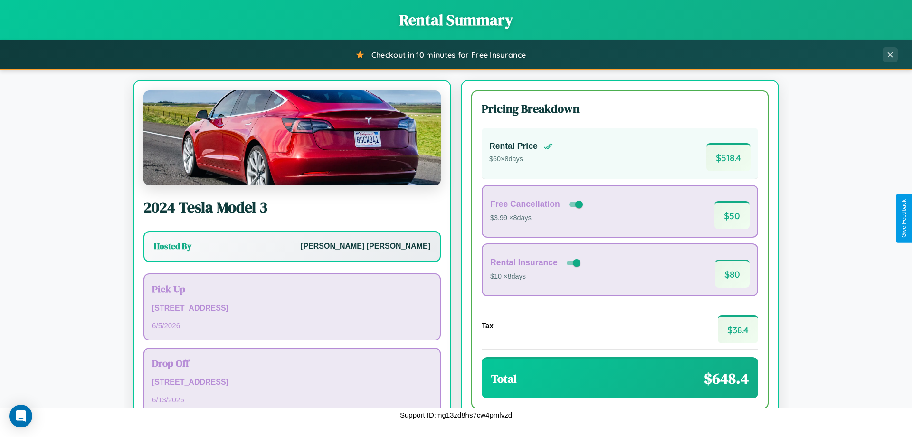 The image size is (912, 437). Describe the element at coordinates (292, 288) in the screenshot. I see `h3: Pick Up` at that location.